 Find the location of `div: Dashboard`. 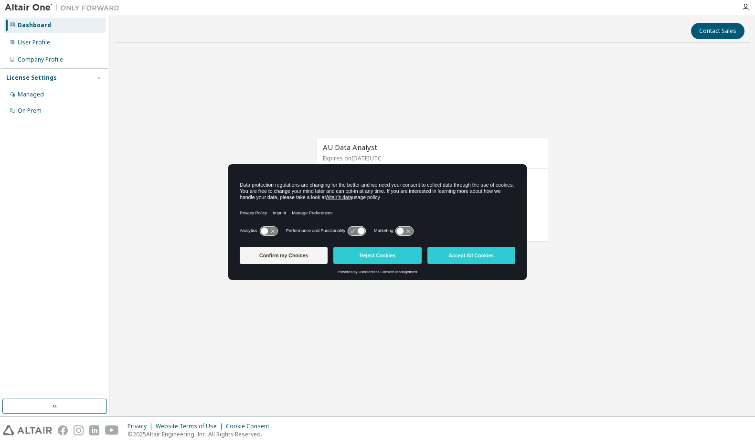

div: Dashboard is located at coordinates (34, 25).